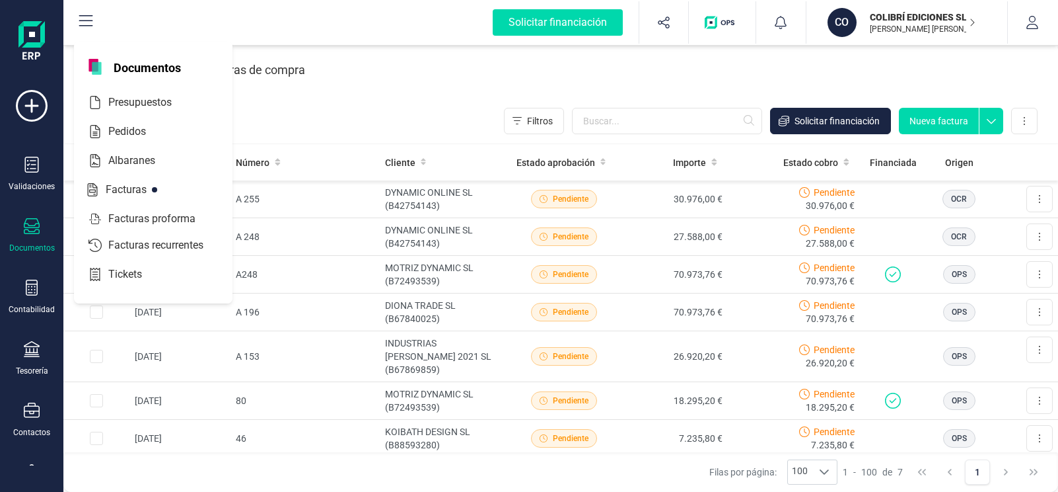  Describe the element at coordinates (673, 237) in the screenshot. I see `td: 27.588,00 €` at that location.